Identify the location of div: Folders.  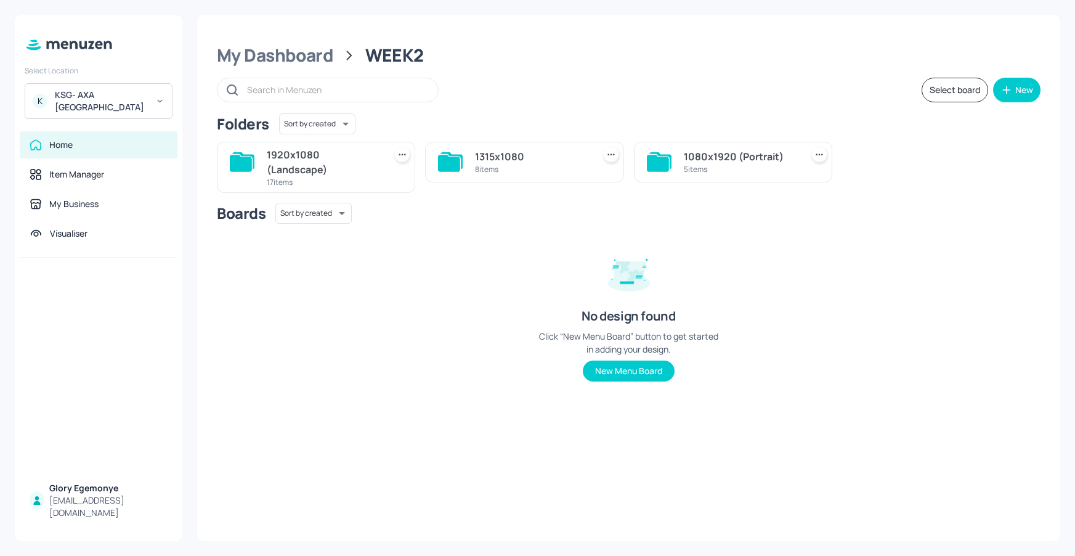
(243, 124).